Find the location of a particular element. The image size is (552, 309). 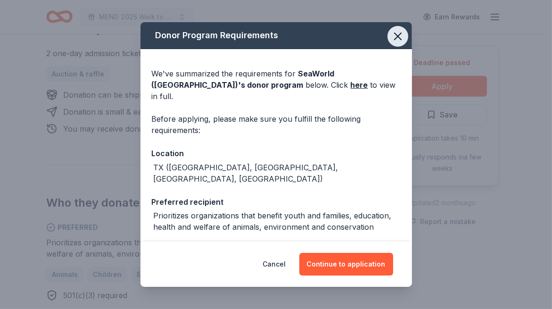

div: Location is located at coordinates (276, 153).